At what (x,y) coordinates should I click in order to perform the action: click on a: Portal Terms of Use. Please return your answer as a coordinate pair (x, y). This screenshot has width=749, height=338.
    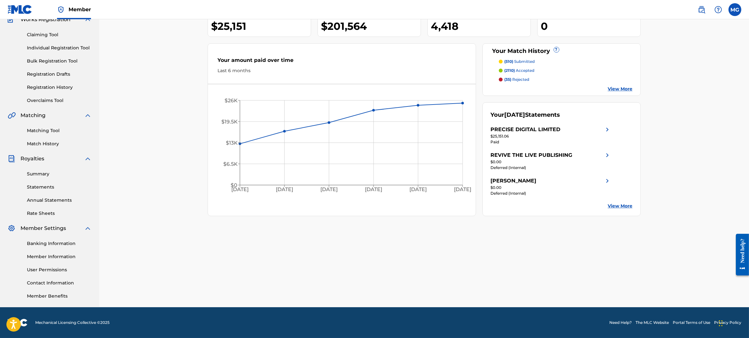
    Looking at the image, I should click on (691, 322).